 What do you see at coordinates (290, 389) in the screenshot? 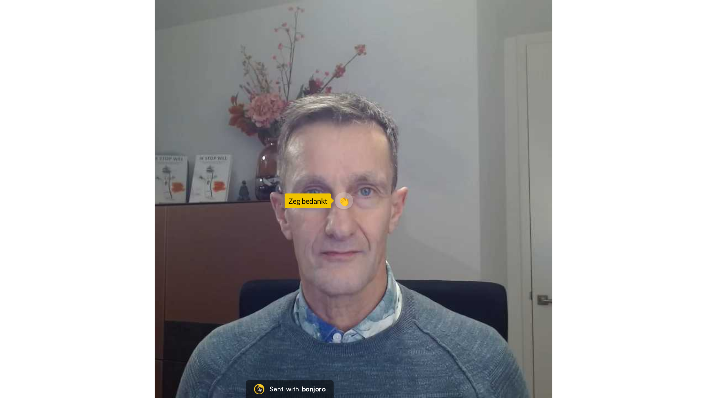
I see `a: Bonjoro LogoSent withbonjoro` at bounding box center [290, 389].